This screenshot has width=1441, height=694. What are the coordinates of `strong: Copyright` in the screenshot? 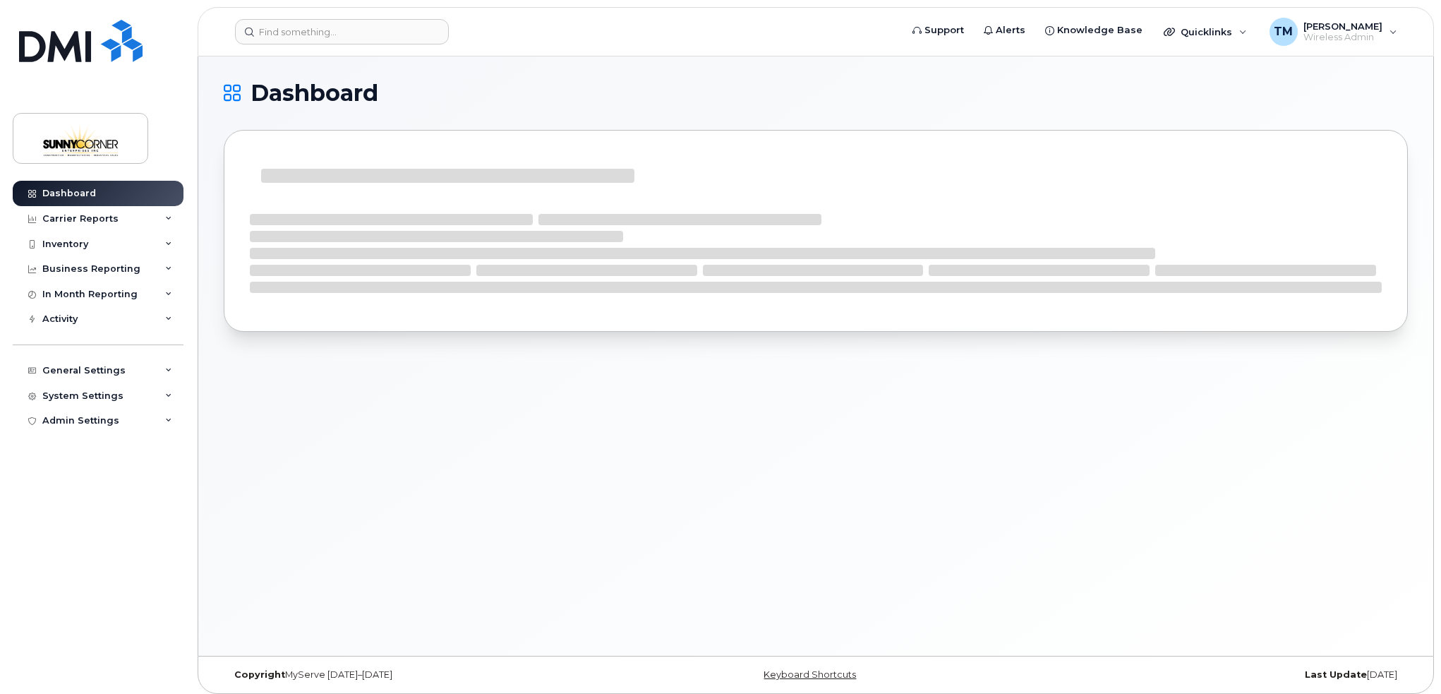 It's located at (260, 674).